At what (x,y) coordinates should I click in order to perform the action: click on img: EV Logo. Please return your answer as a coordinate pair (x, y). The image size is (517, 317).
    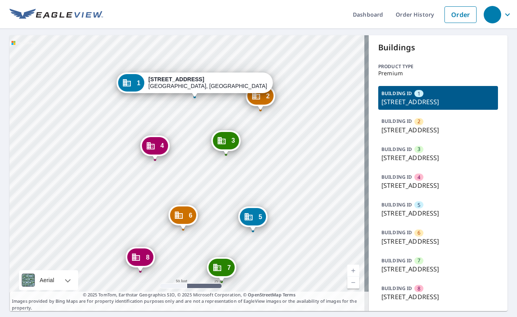
    Looking at the image, I should click on (56, 15).